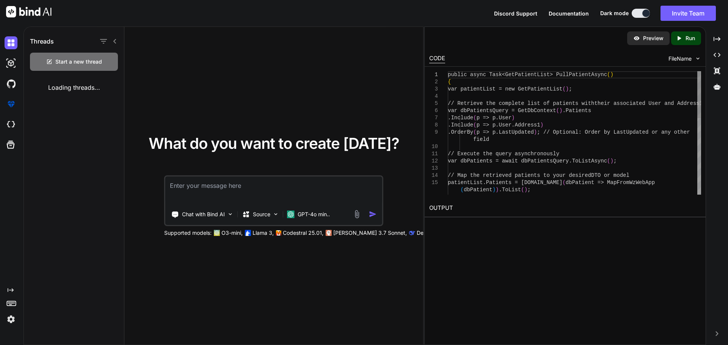  Describe the element at coordinates (504, 154) in the screenshot. I see `span: // Execute the query asynchronously` at that location.